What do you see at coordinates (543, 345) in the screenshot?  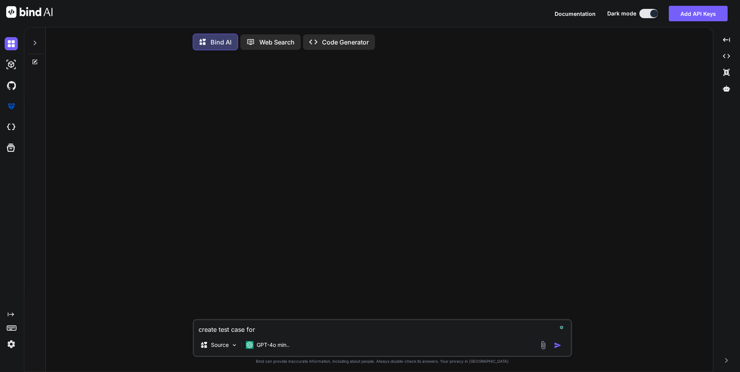 I see `img: attachment` at bounding box center [543, 345].